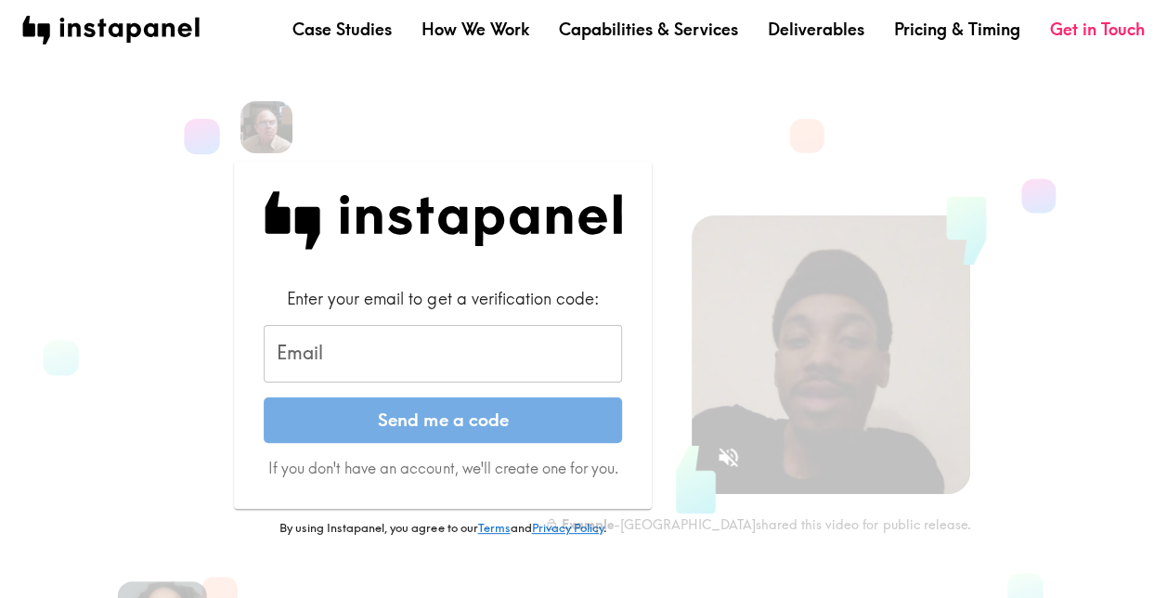  What do you see at coordinates (443, 220) in the screenshot?
I see `img: Instapanel` at bounding box center [443, 220].